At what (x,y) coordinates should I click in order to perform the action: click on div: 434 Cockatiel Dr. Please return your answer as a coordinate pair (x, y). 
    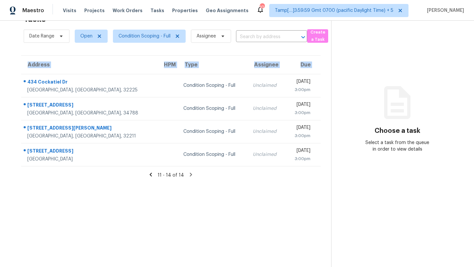
    Looking at the image, I should click on (90, 83).